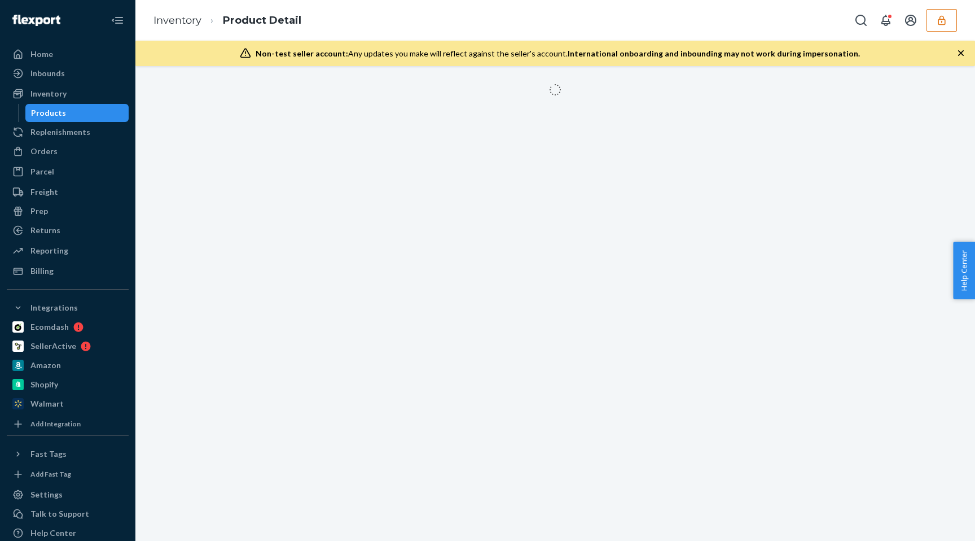 The height and width of the screenshot is (541, 975). I want to click on a: Ecomdash, so click(68, 327).